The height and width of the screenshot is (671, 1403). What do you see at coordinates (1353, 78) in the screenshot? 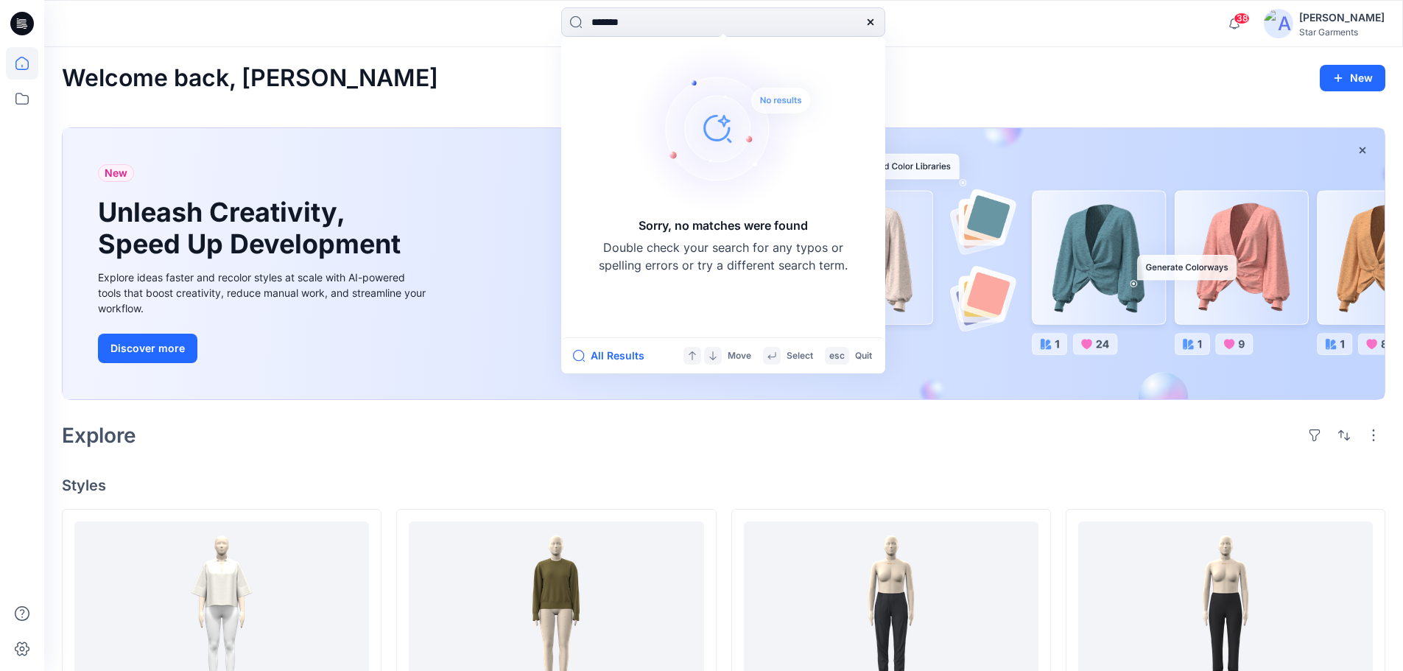
I see `button: New` at bounding box center [1353, 78].